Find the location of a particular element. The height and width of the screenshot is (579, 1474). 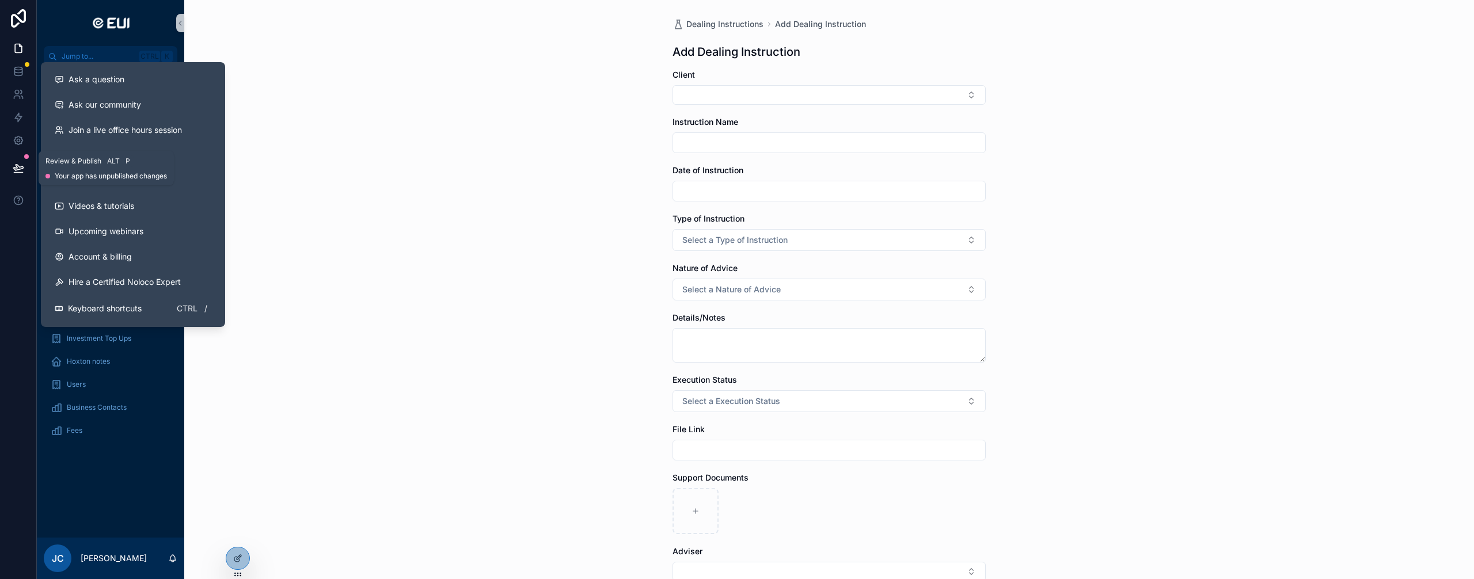

a: Users is located at coordinates (111, 385).